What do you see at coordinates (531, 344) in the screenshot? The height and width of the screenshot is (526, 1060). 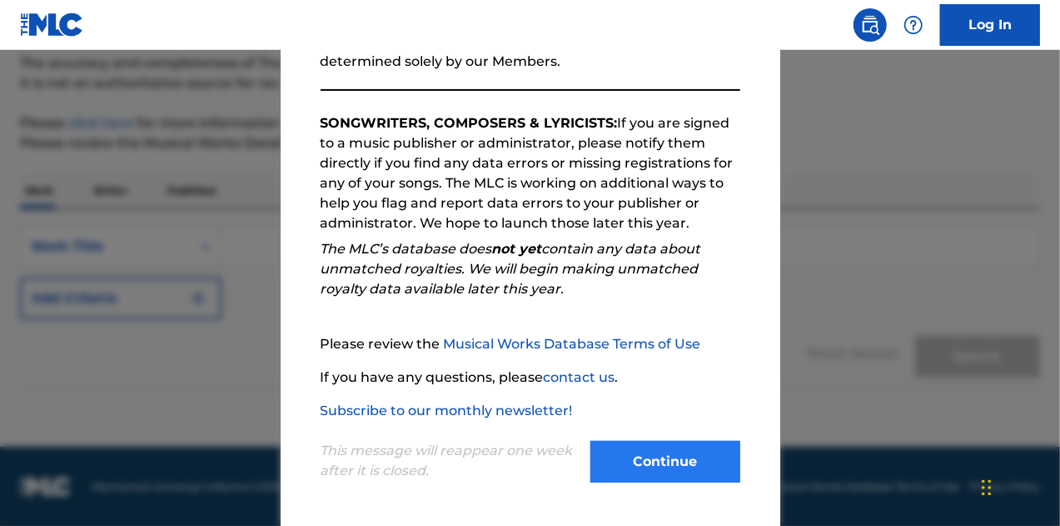 I see `p: Please review the` at bounding box center [531, 344].